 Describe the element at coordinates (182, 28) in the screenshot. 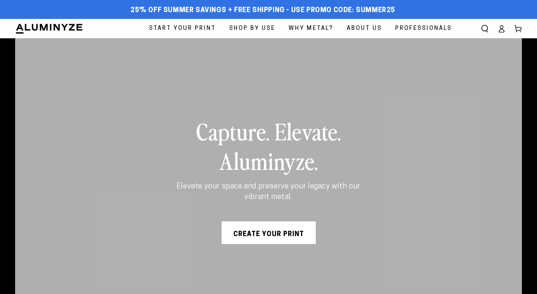

I see `span: Start Your Print` at that location.